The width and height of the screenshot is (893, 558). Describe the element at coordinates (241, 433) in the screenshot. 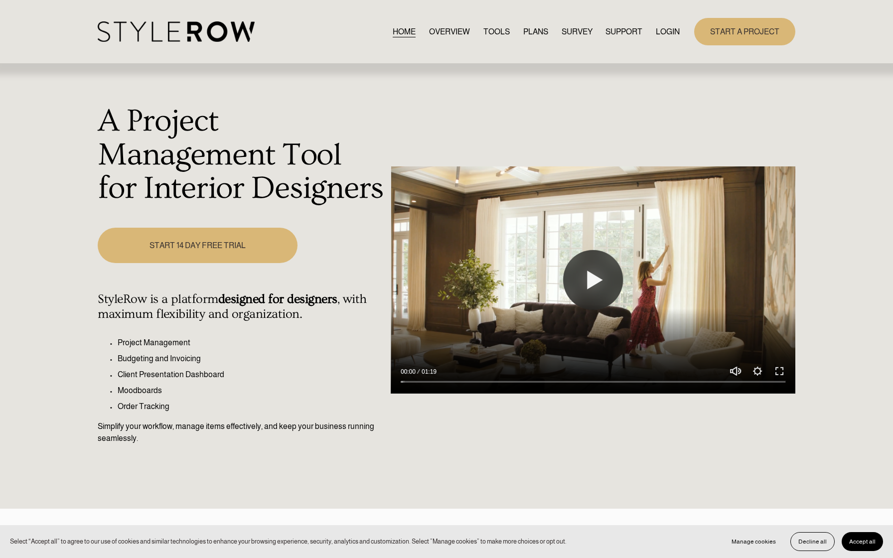

I see `p: Simplify your workflow, manage items effectively, and keep your business running seamlessly.` at that location.